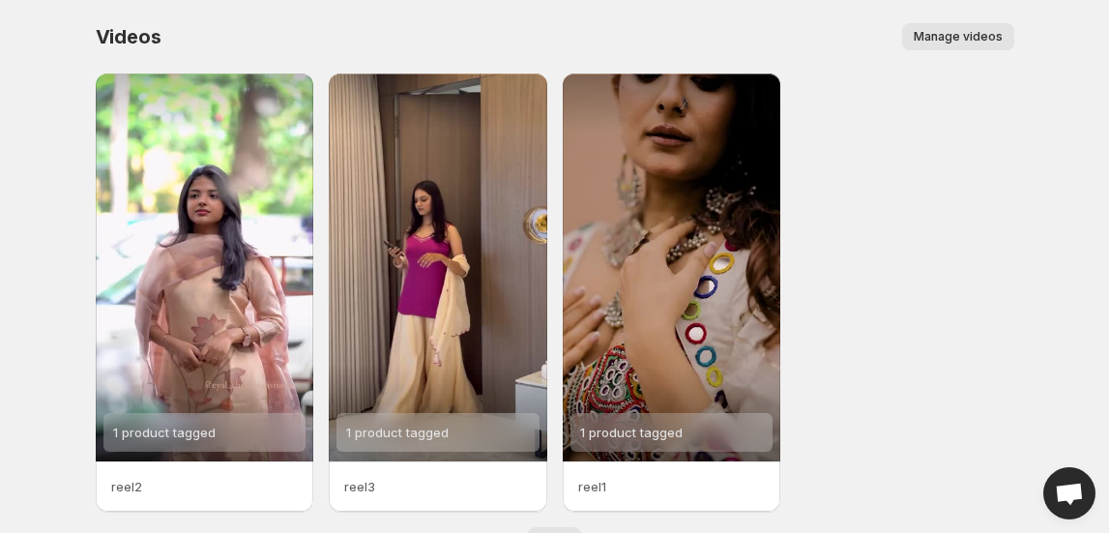 This screenshot has width=1109, height=533. What do you see at coordinates (1069, 493) in the screenshot?
I see `a: Open chat` at bounding box center [1069, 493].